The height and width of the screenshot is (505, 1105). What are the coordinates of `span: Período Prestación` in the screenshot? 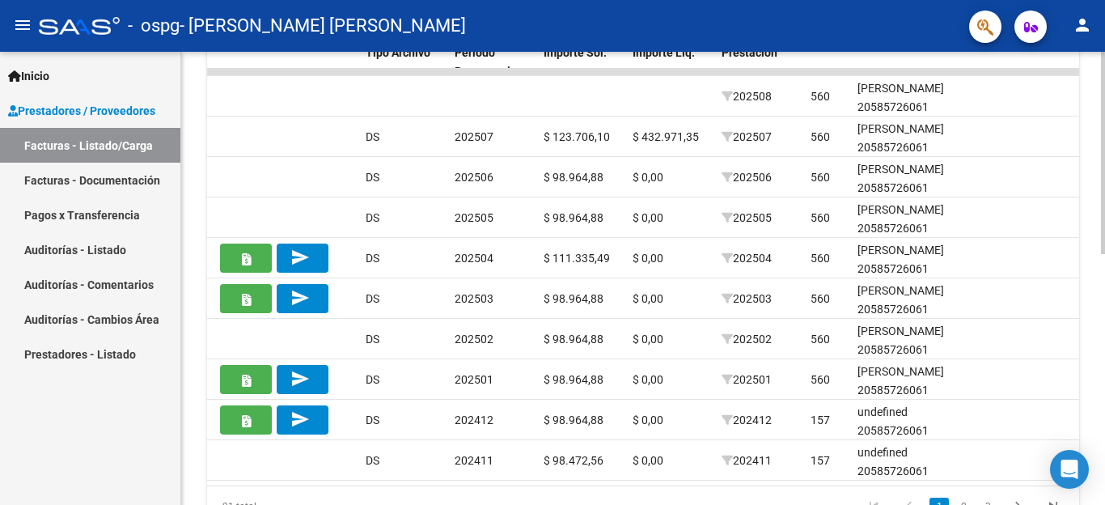 It's located at (749, 43).